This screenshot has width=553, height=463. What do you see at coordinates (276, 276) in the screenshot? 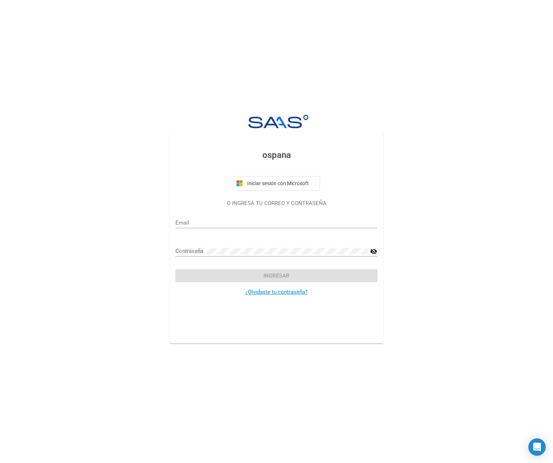
I see `span: Ingresar` at bounding box center [276, 276].